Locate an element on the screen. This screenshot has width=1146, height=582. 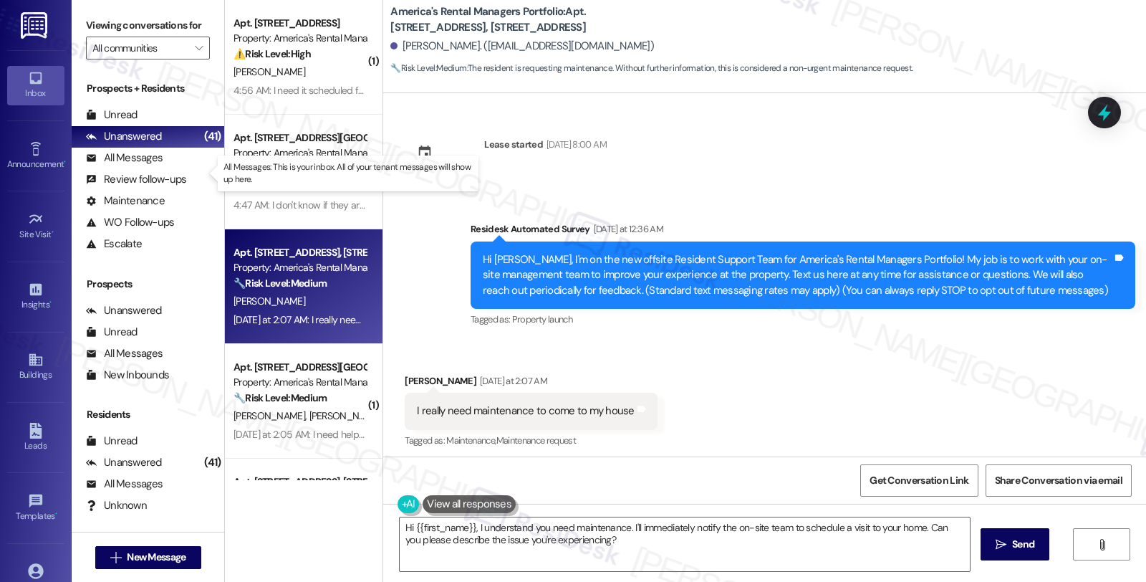
div: I really need maintenance to come to my house is located at coordinates (525, 410).